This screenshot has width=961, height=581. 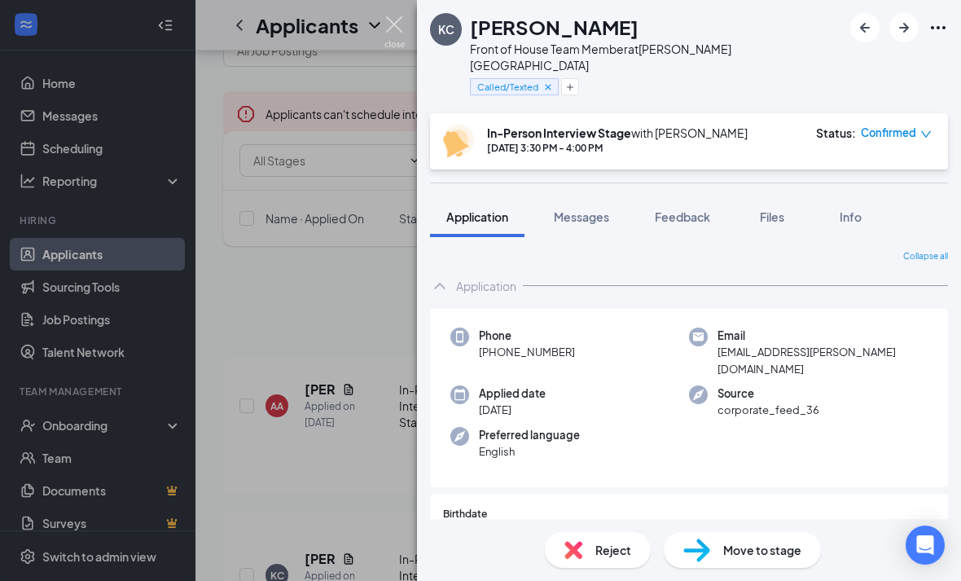 I want to click on span: Files, so click(x=772, y=217).